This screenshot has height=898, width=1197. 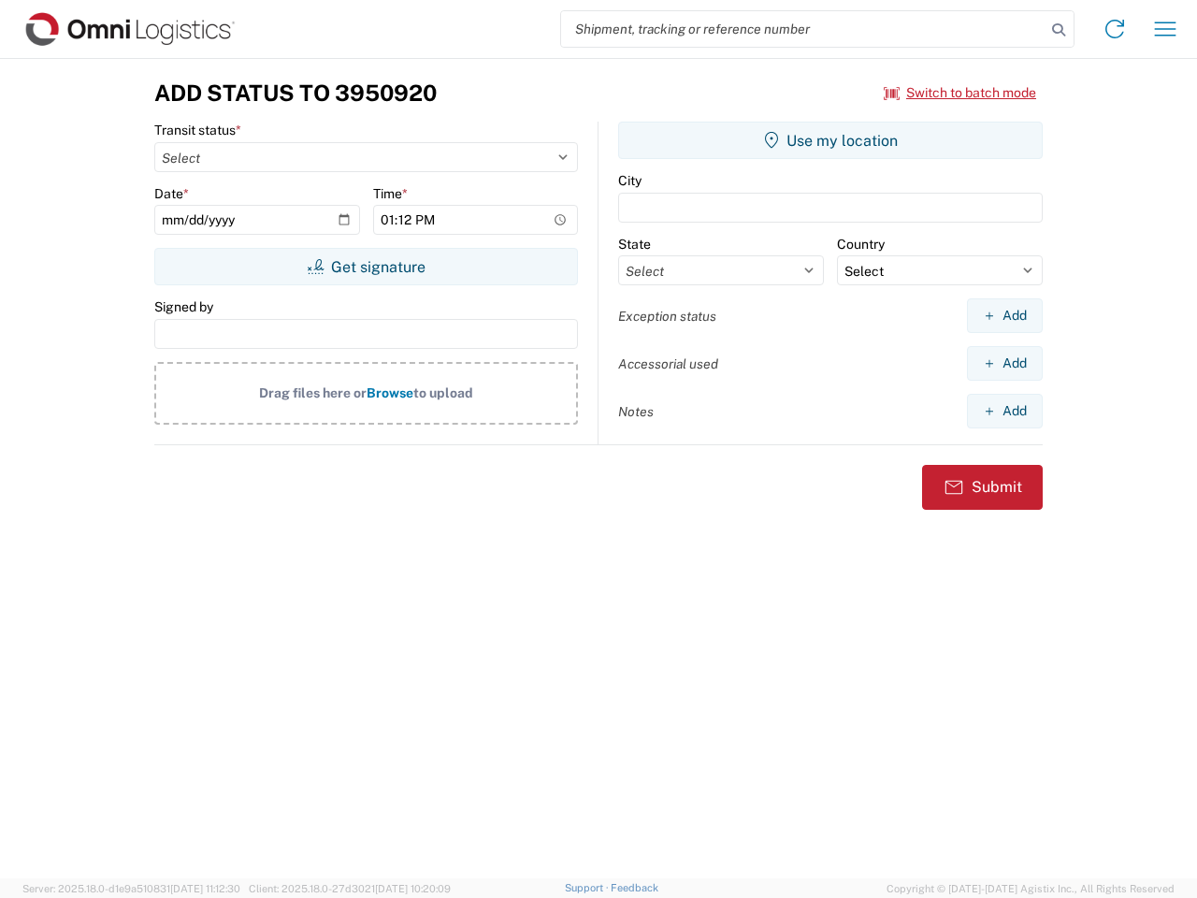 What do you see at coordinates (636, 412) in the screenshot?
I see `label: Notes` at bounding box center [636, 412].